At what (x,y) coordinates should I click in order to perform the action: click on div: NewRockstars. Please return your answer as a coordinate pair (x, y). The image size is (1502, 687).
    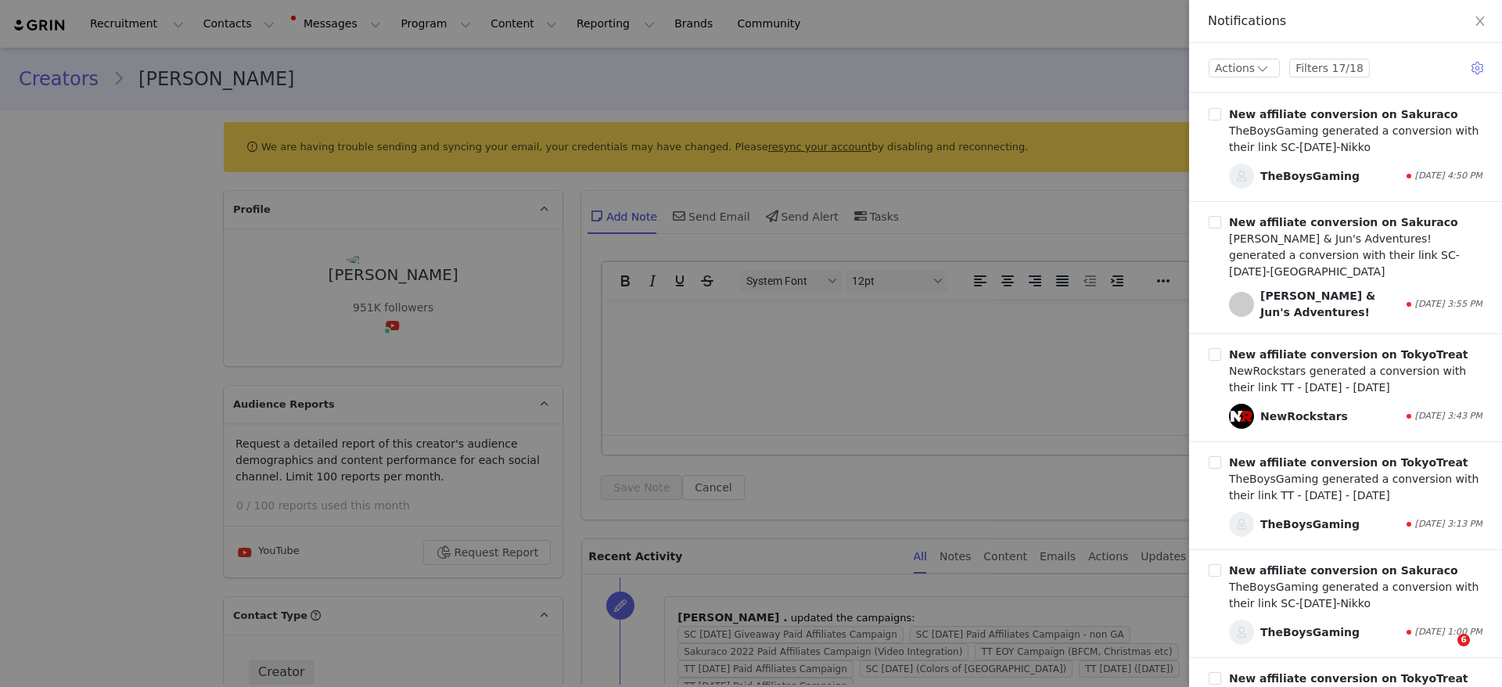
    Looking at the image, I should click on (1304, 416).